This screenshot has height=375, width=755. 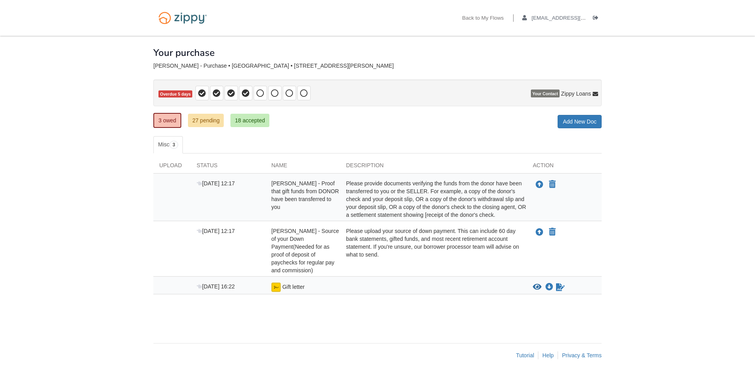 I want to click on a: Add New Doc, so click(x=580, y=121).